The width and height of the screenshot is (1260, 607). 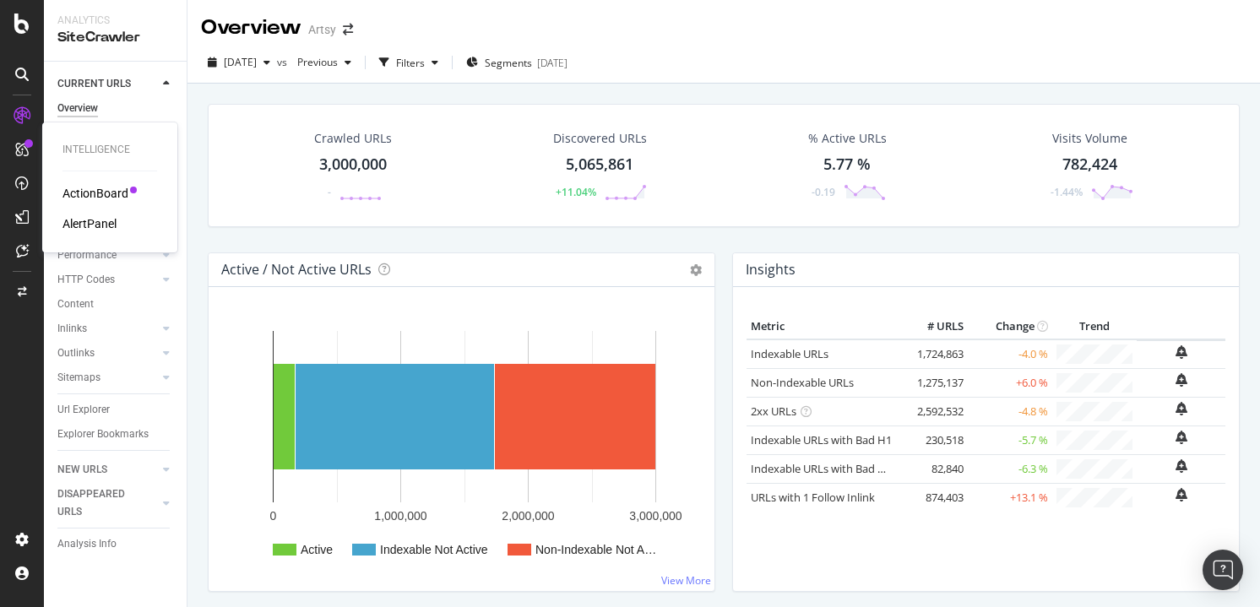 What do you see at coordinates (116, 304) in the screenshot?
I see `a: Content` at bounding box center [116, 304].